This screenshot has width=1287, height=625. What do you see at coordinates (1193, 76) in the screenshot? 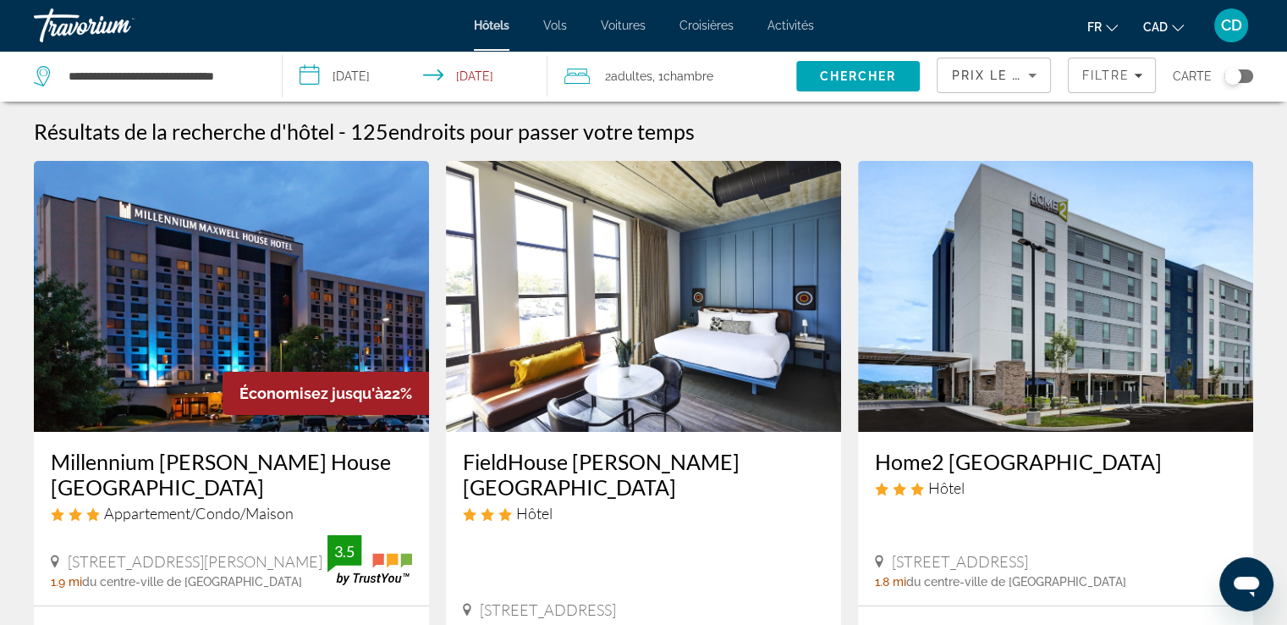
I see `span: Carte` at bounding box center [1193, 76].